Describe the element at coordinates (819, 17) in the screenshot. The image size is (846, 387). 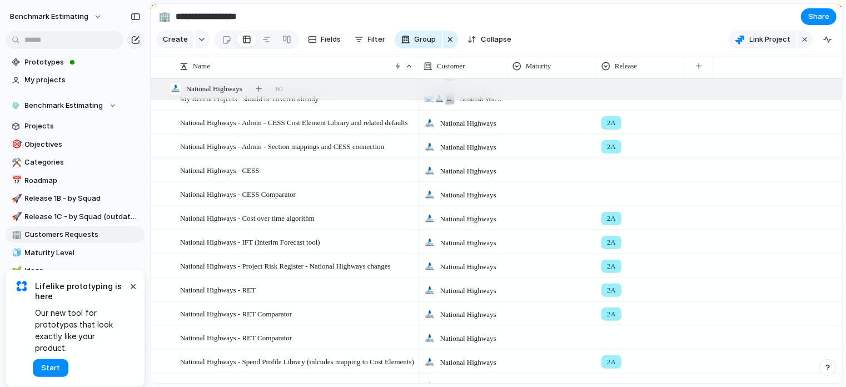
I see `button: Share` at that location.